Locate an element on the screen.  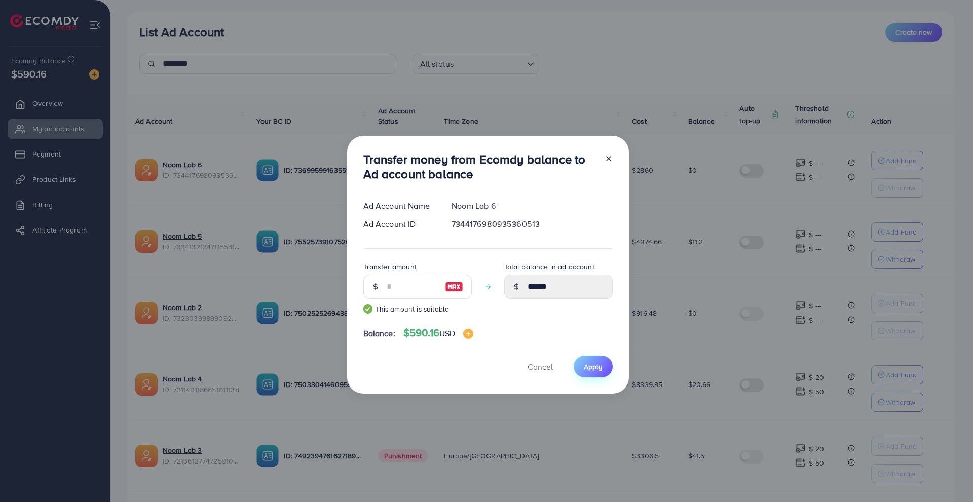
span: Balance: is located at coordinates (379, 334).